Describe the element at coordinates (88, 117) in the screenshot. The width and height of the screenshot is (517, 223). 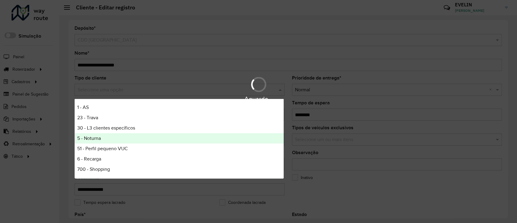
I see `span: 23 - Trava` at that location.